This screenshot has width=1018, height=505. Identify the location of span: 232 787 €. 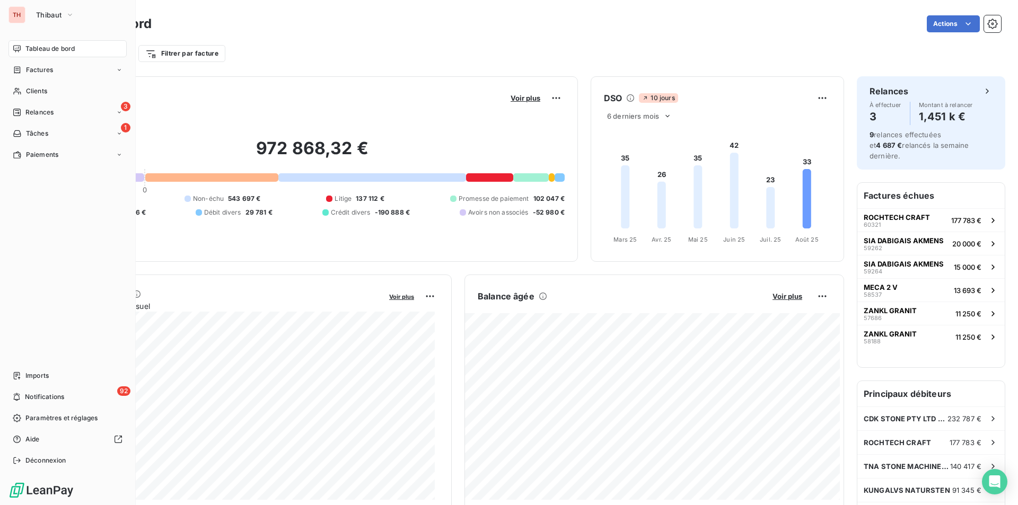
(964, 419).